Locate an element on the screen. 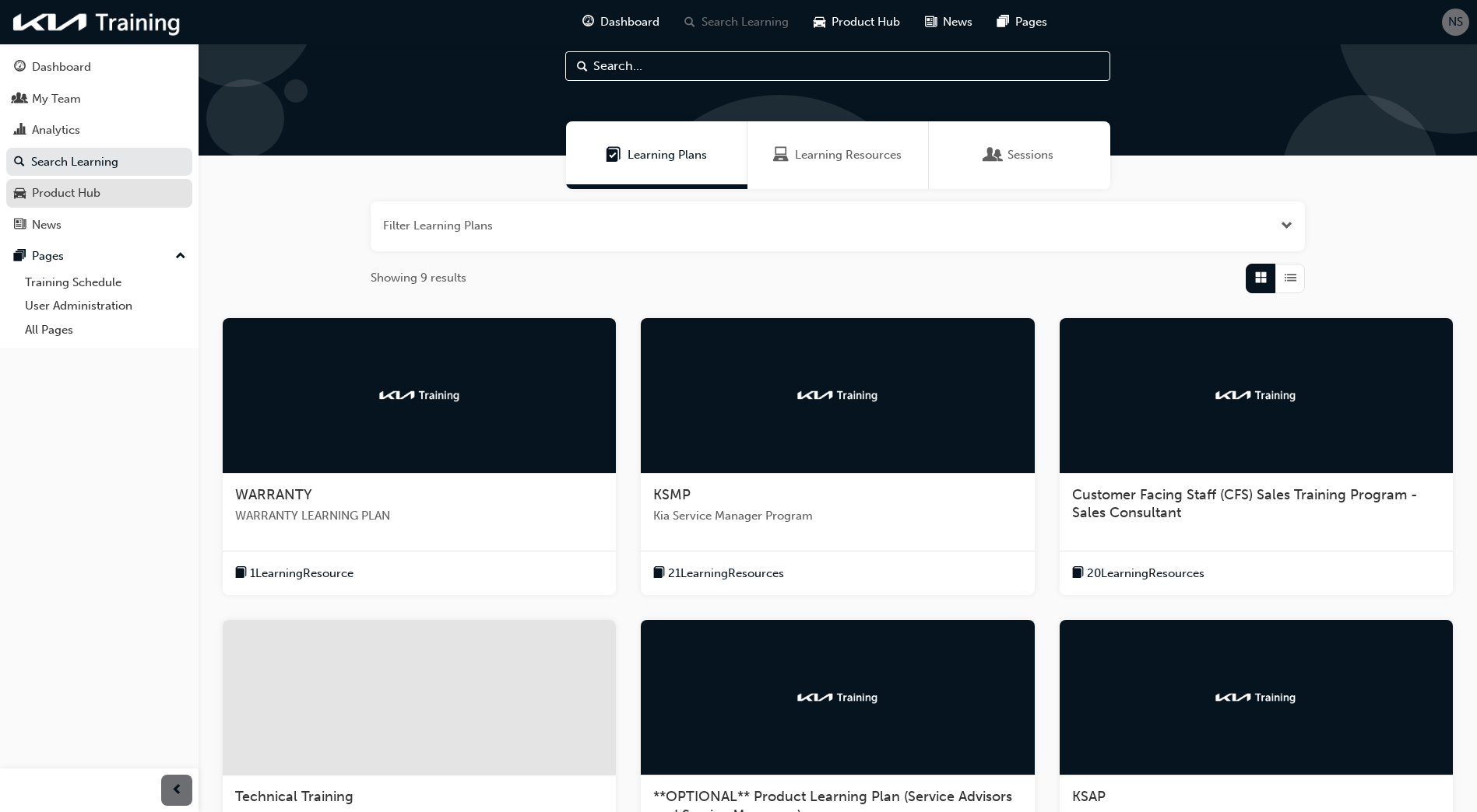  span: Open the filter is located at coordinates (1287, 226).